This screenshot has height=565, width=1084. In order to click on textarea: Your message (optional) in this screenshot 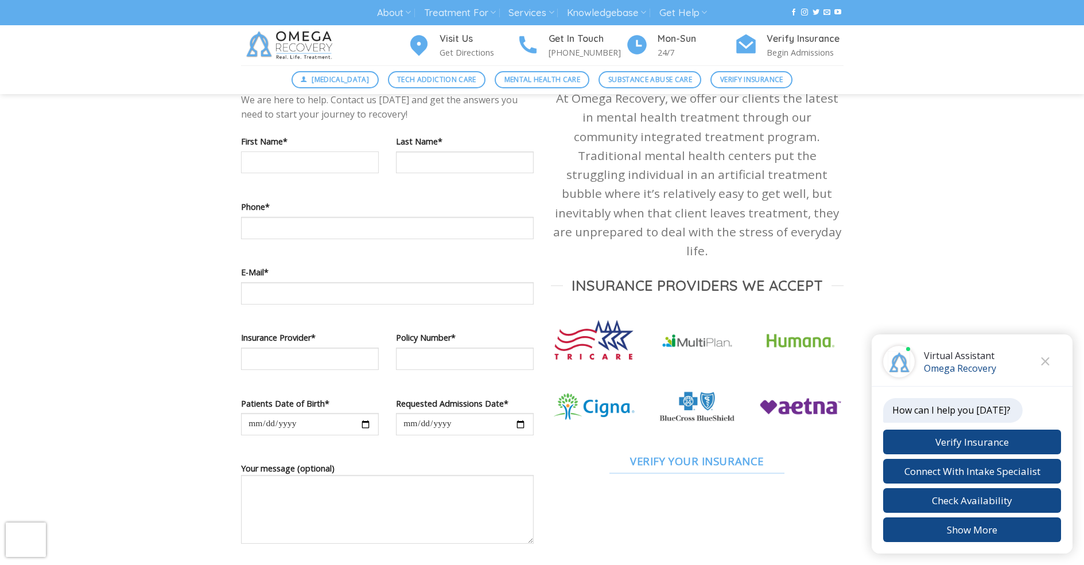, I will do `click(387, 510)`.